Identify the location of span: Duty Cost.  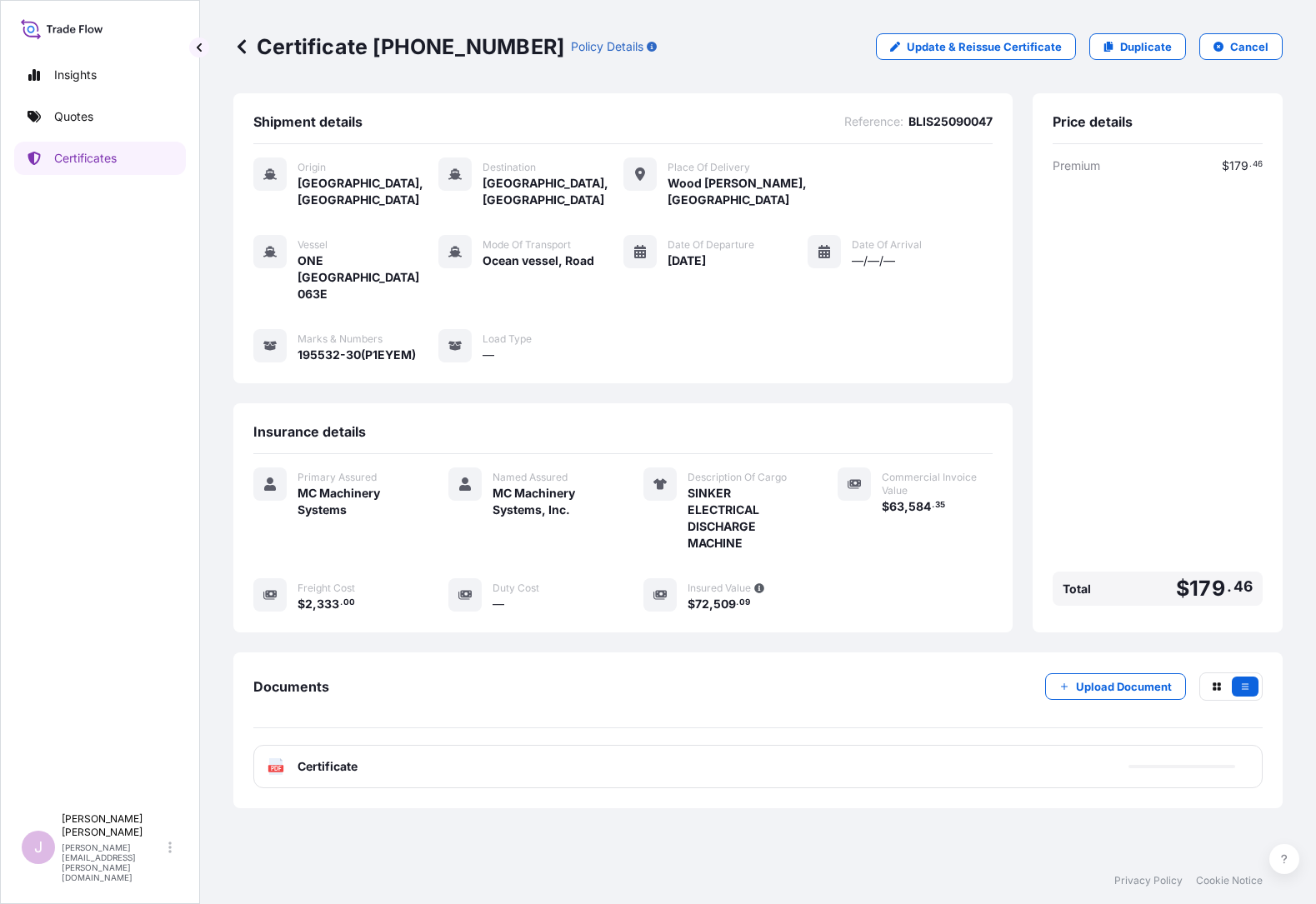
(516, 589).